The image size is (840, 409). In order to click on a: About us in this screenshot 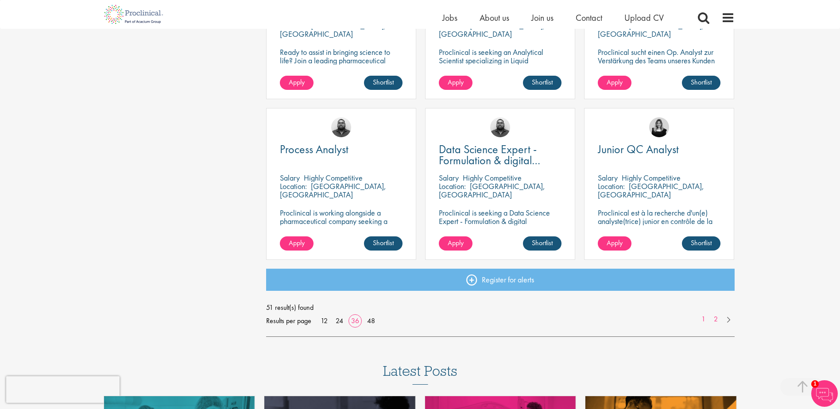, I will do `click(494, 18)`.